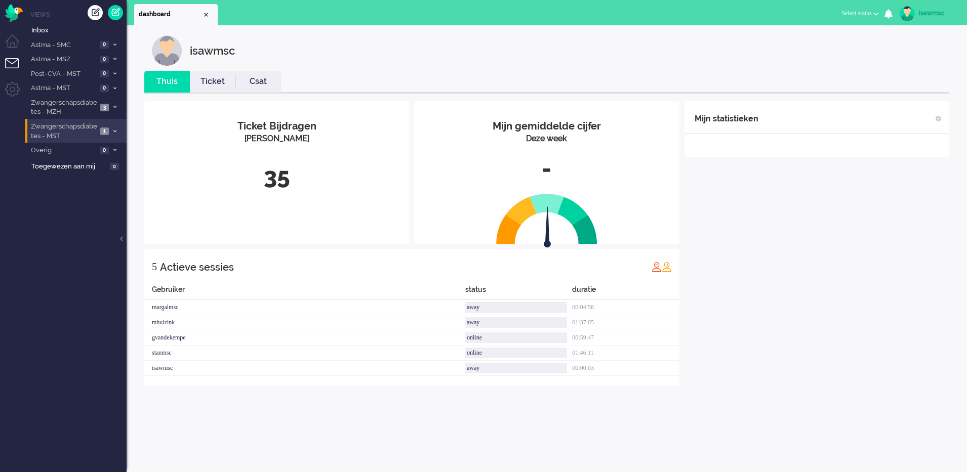 This screenshot has height=472, width=967. Describe the element at coordinates (276, 126) in the screenshot. I see `div: Ticket Bijdragen` at that location.